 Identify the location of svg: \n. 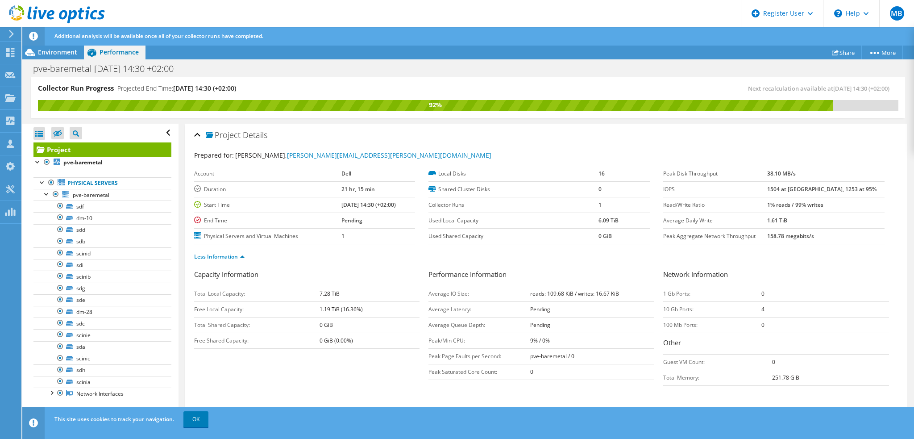
(838, 13).